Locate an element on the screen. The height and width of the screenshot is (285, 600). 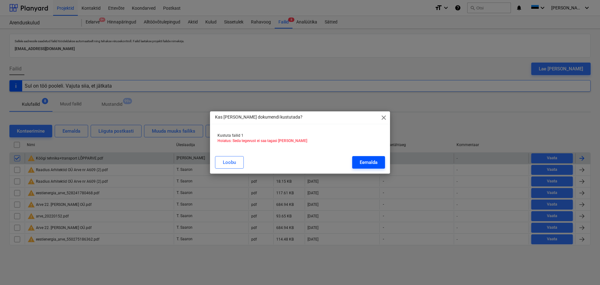
p: Kustuta failid 1 is located at coordinates (300, 135).